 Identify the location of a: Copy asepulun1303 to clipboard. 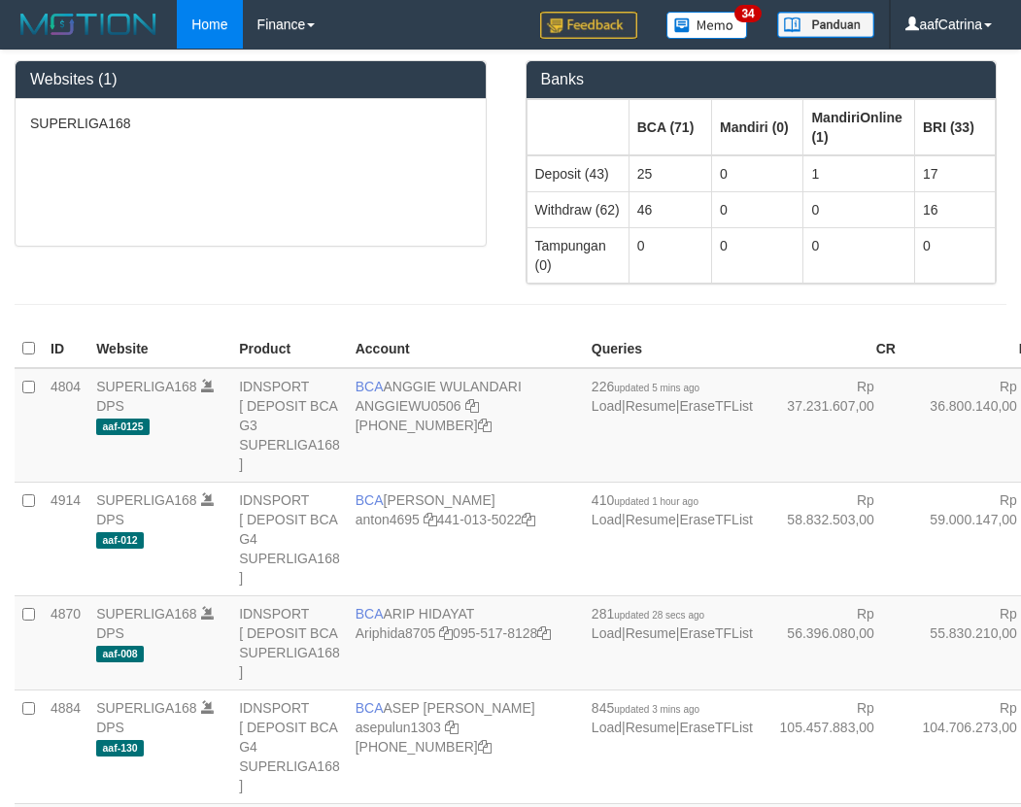
(452, 727).